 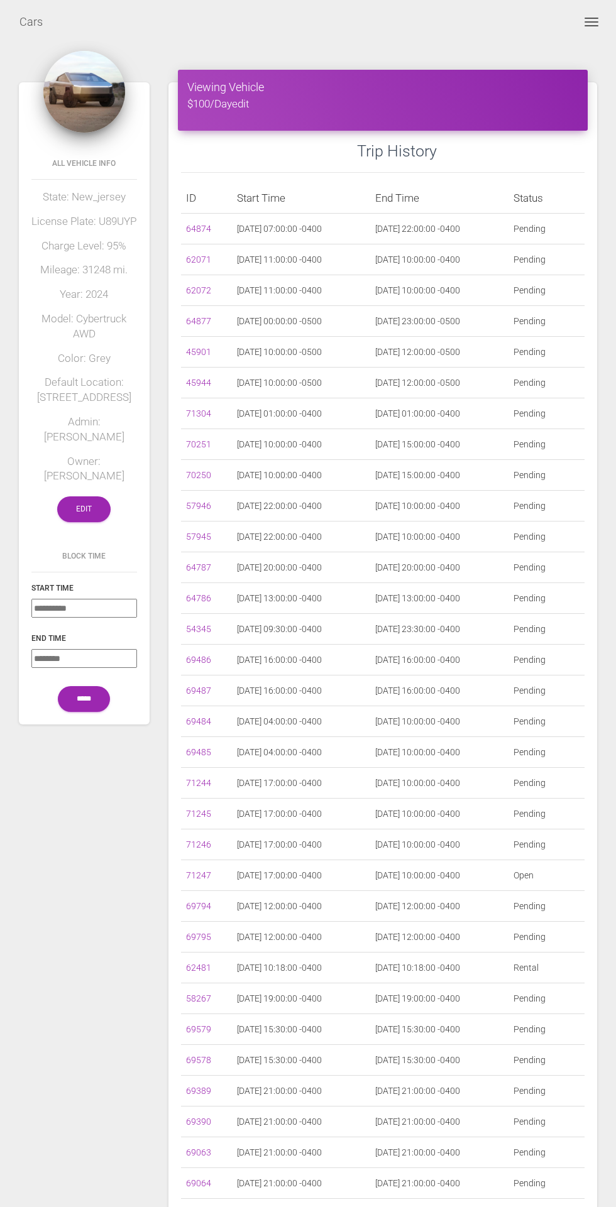 What do you see at coordinates (84, 163) in the screenshot?
I see `h6: All Vehicle Info` at bounding box center [84, 163].